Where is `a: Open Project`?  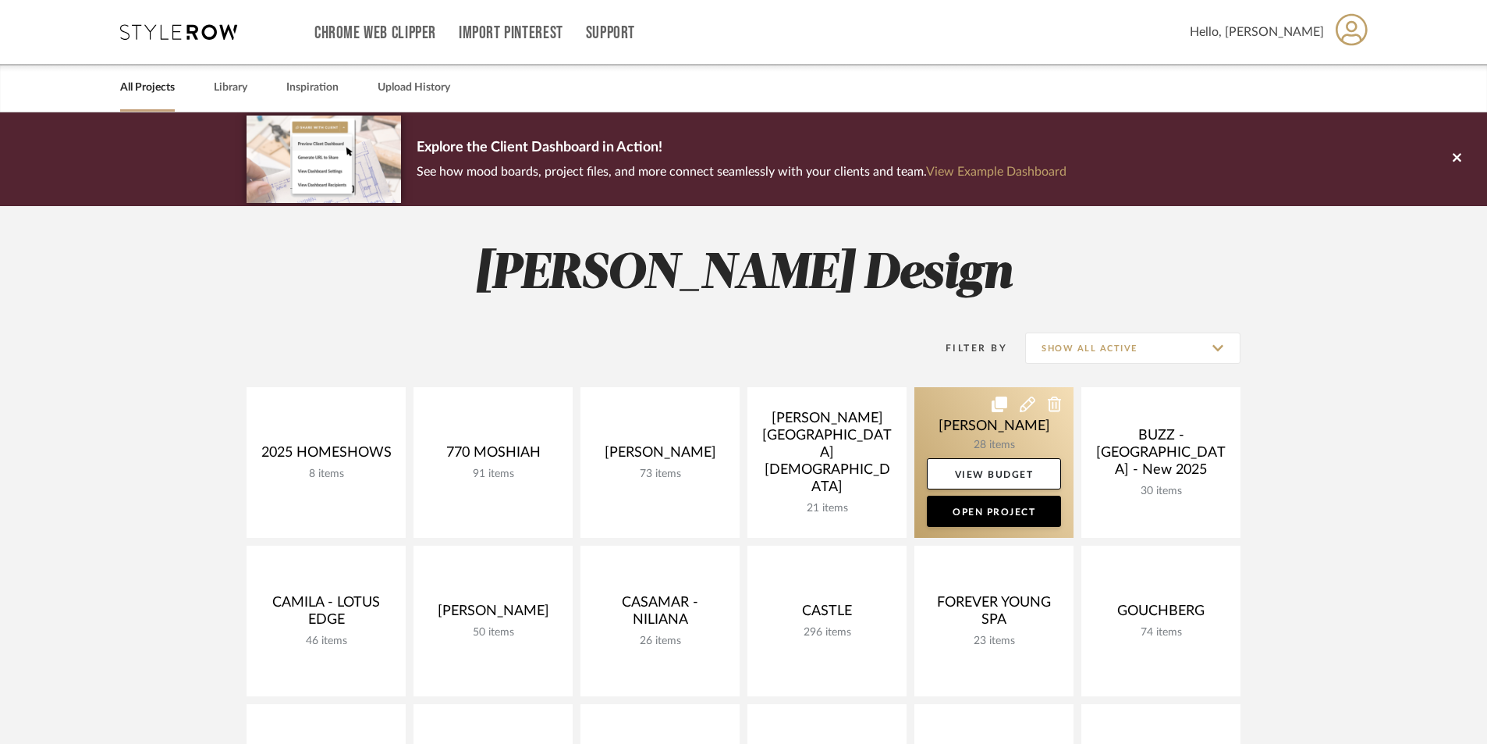
a: Open Project is located at coordinates (994, 511).